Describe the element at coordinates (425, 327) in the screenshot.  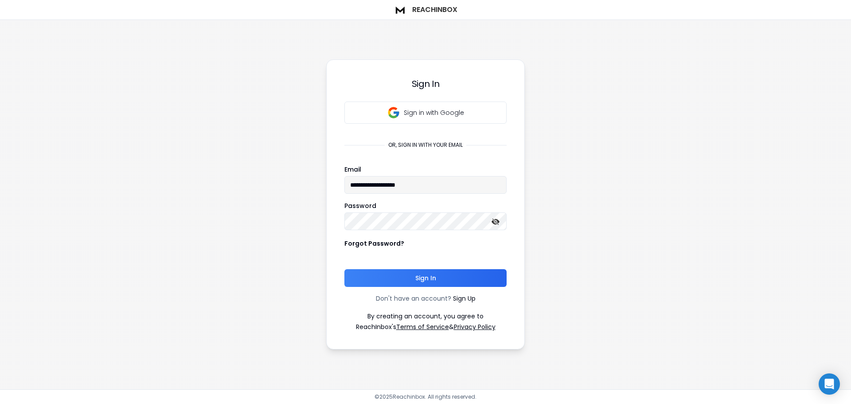
I see `p: ReachInbox's &` at that location.